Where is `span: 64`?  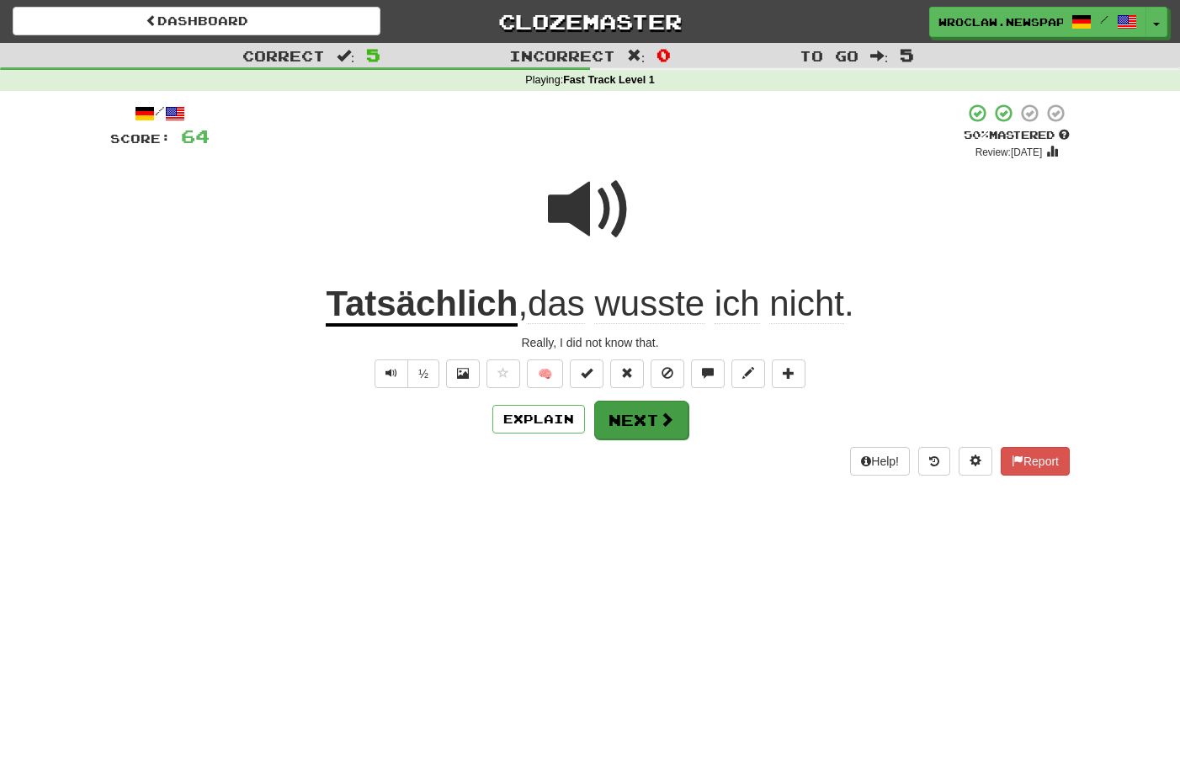
span: 64 is located at coordinates (195, 135).